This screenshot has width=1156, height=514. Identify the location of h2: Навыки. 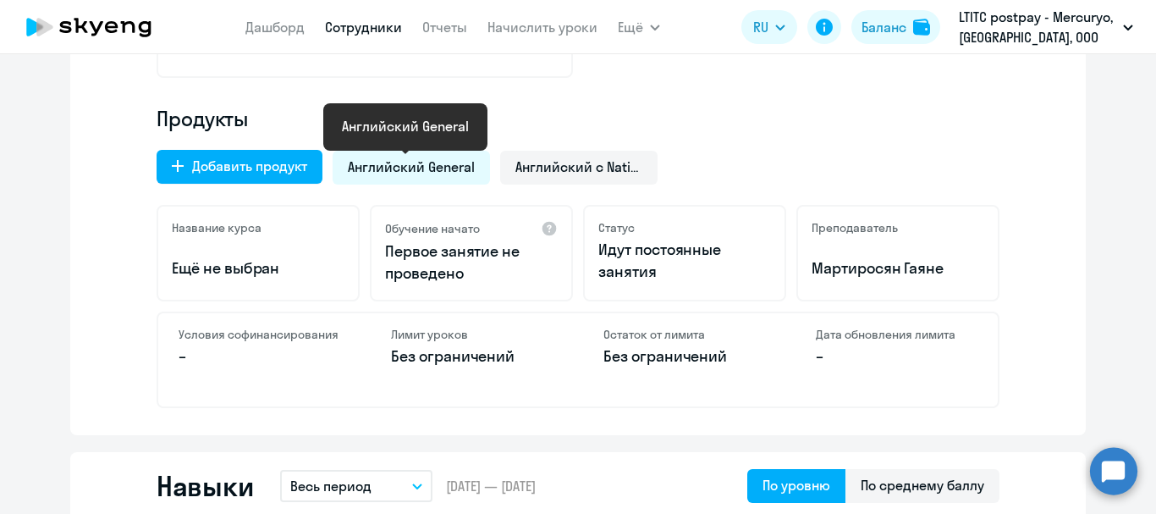
(205, 486).